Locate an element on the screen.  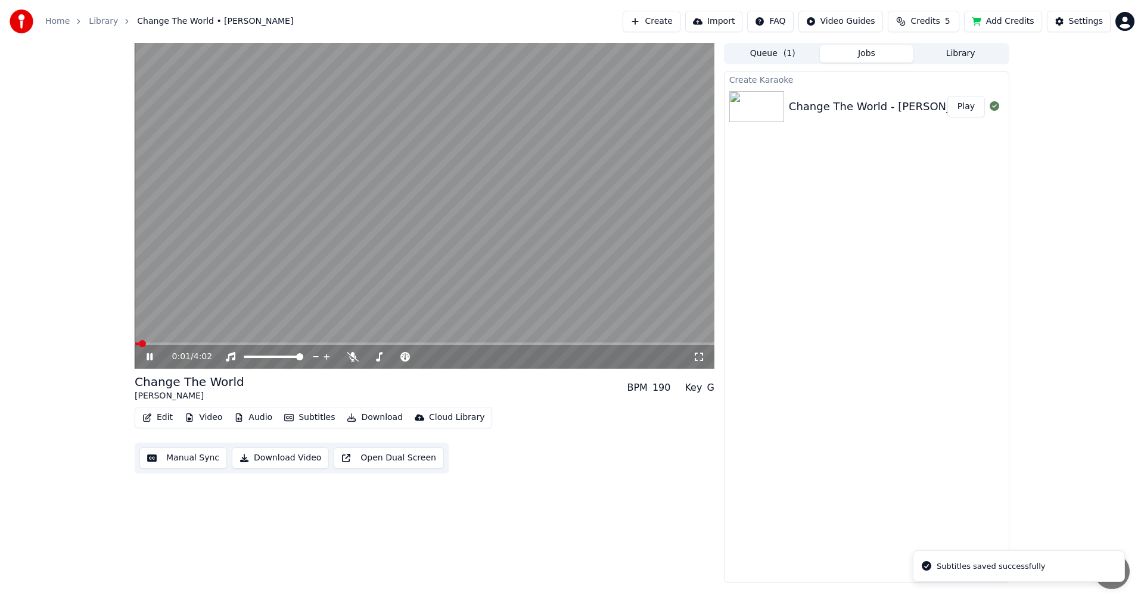
button: Edit is located at coordinates (157, 418).